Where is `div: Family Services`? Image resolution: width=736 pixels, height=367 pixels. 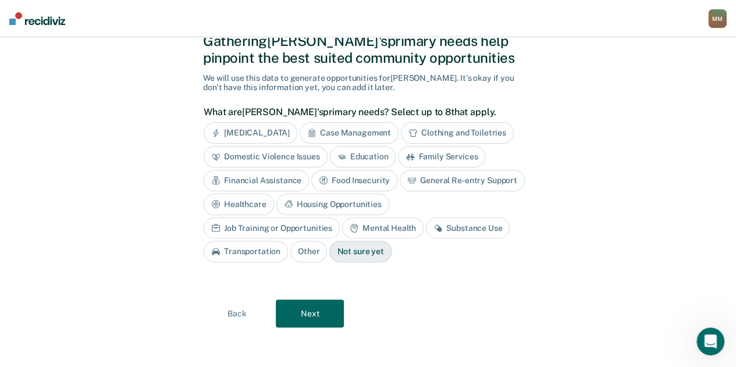 div: Family Services is located at coordinates (442, 157).